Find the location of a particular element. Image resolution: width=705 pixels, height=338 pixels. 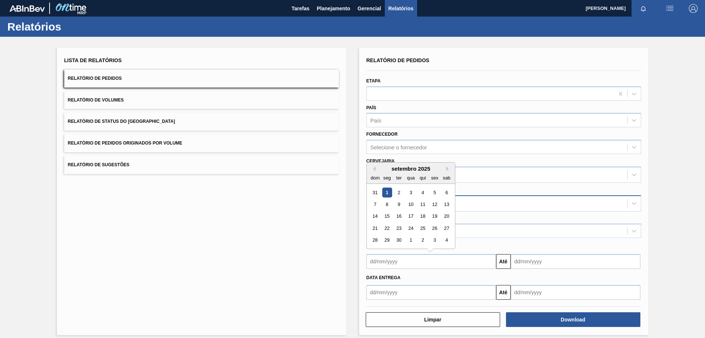

span: Relatório de Volumes is located at coordinates (96, 100).